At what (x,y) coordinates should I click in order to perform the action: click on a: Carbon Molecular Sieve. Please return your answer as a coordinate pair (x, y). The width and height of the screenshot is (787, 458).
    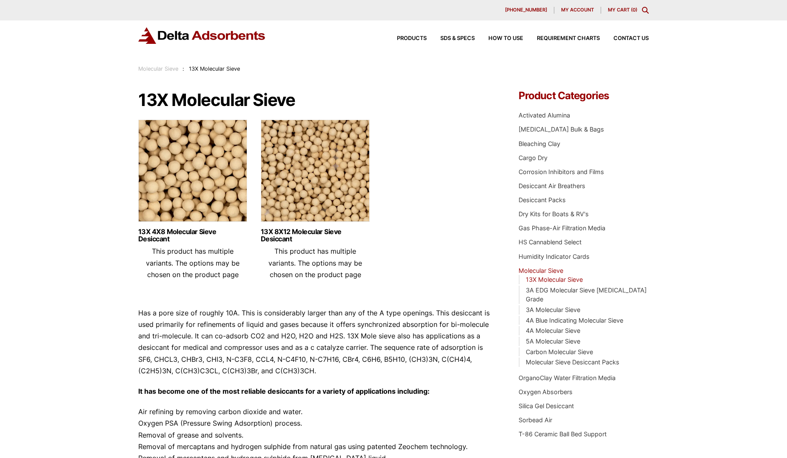
    Looking at the image, I should click on (560, 351).